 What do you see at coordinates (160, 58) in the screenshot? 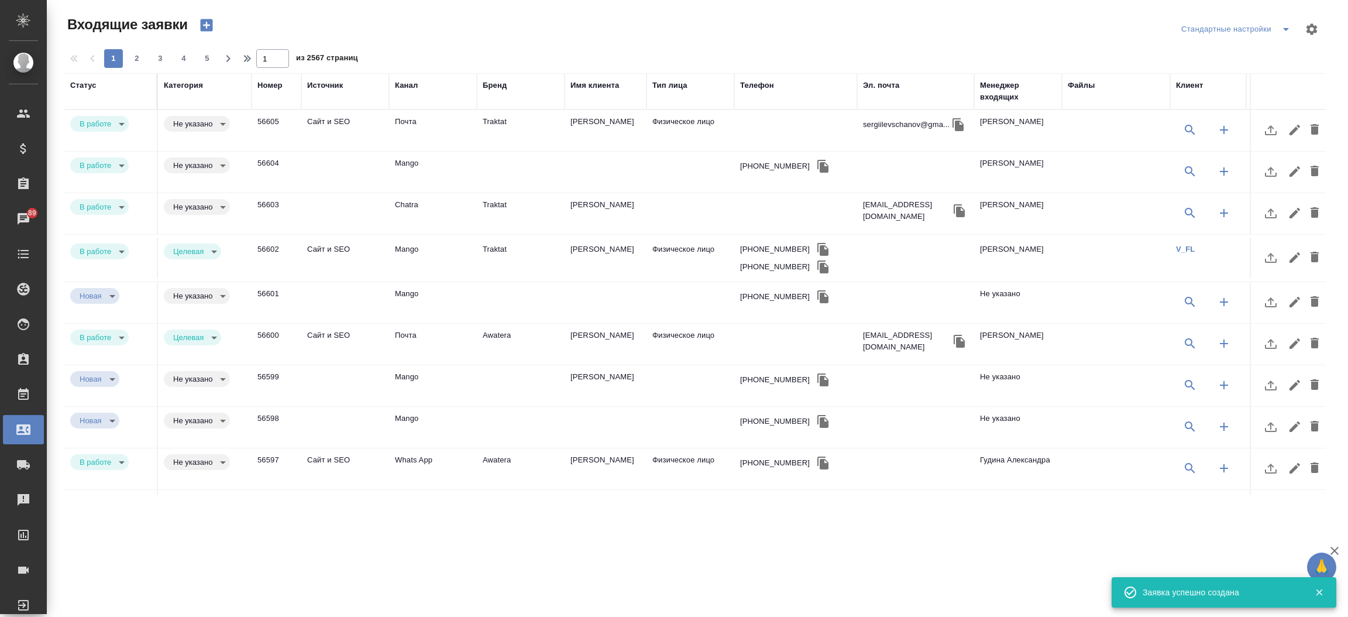
I see `button: 3` at bounding box center [160, 58].